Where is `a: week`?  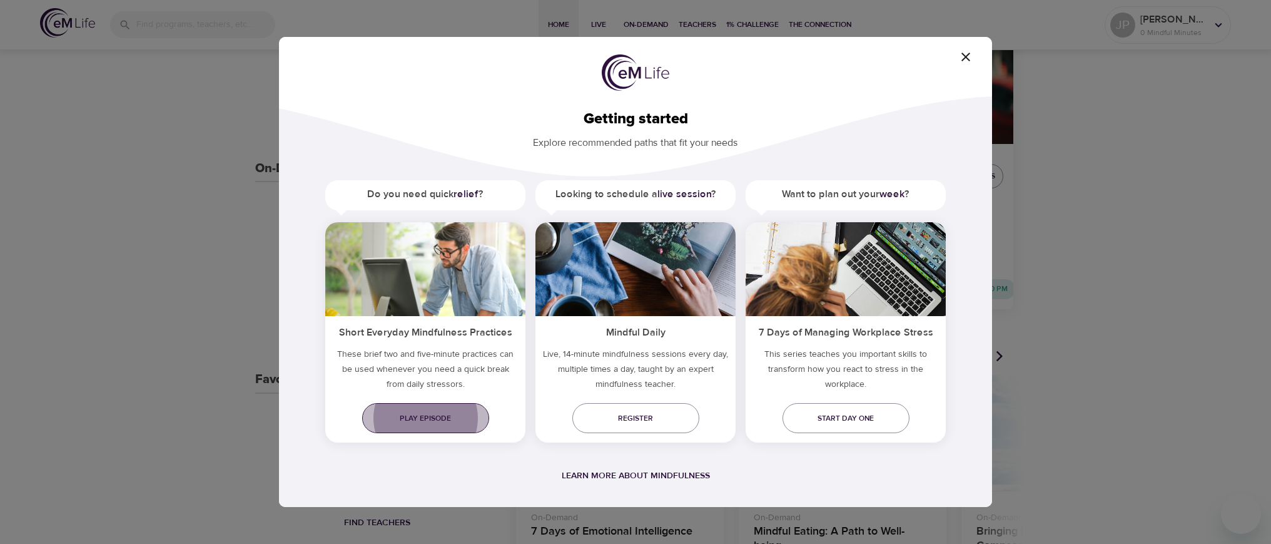 a: week is located at coordinates (892, 194).